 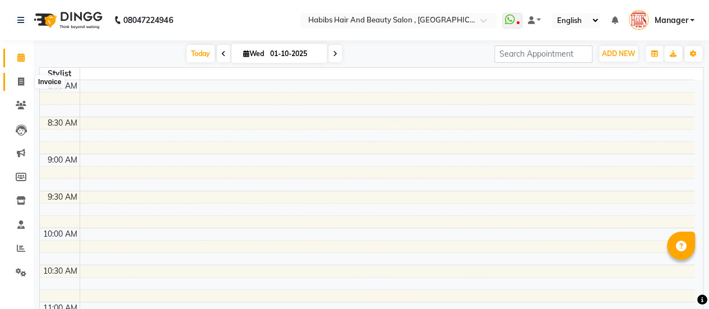 What do you see at coordinates (618, 54) in the screenshot?
I see `button: ADD NEW` at bounding box center [618, 54].